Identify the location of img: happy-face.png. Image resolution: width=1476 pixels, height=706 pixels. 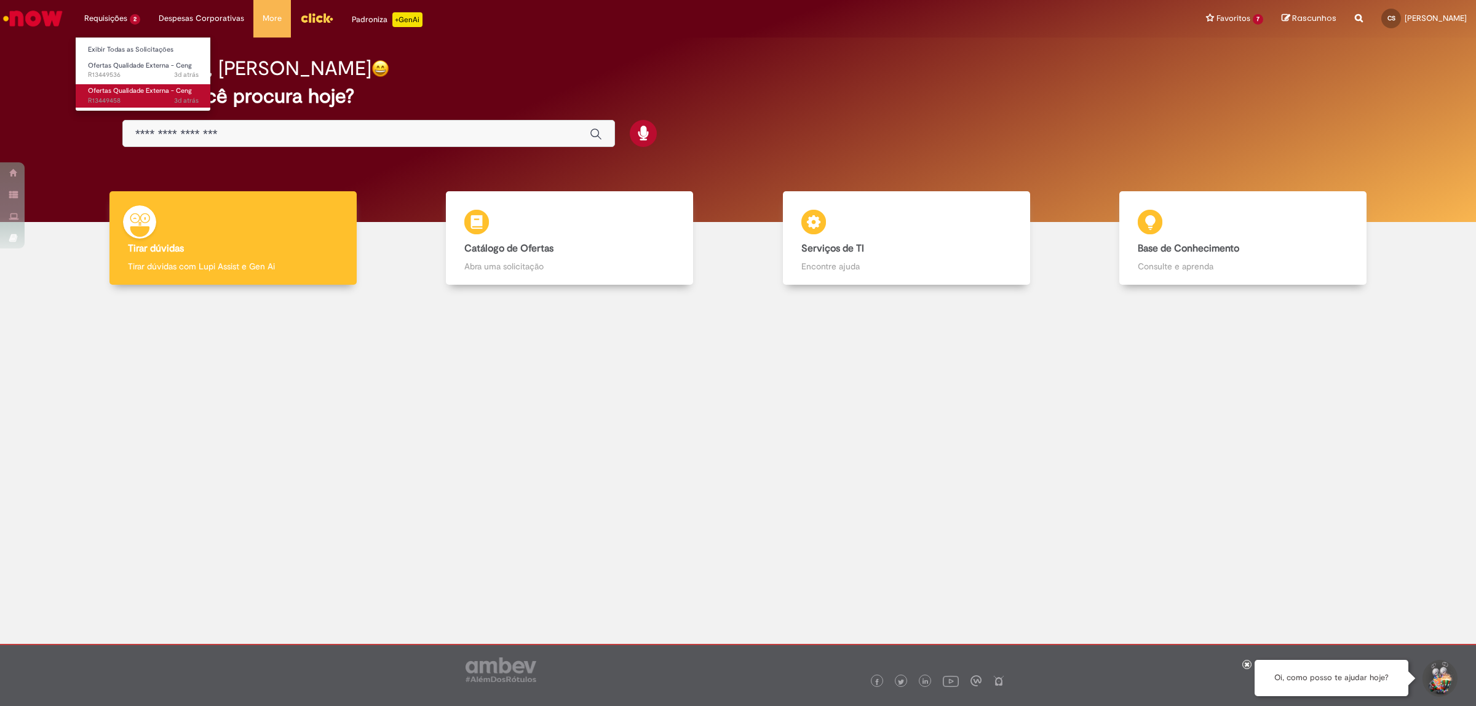
(380, 68).